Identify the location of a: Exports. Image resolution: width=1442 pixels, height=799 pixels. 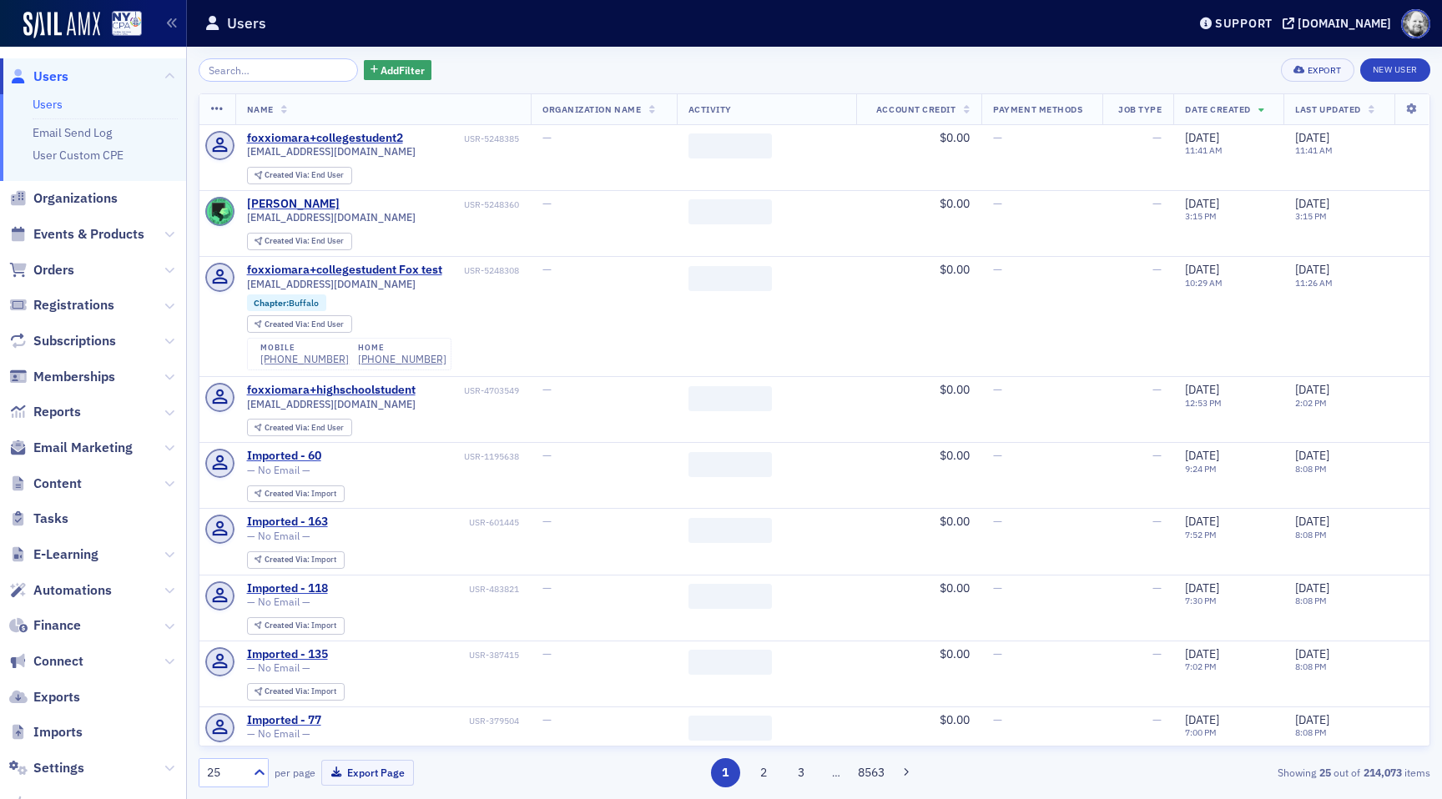
(44, 697).